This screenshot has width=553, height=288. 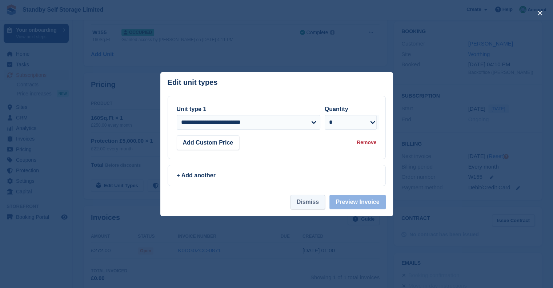 I want to click on button: Preview Invoice, so click(x=358, y=202).